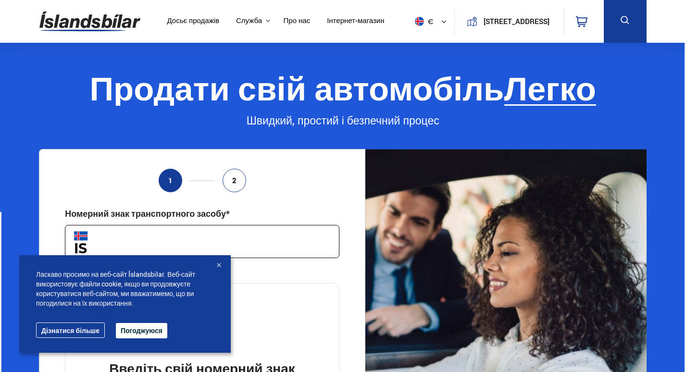 The height and width of the screenshot is (372, 686). What do you see at coordinates (297, 87) in the screenshot?
I see `font: Продати свій автомобіль` at bounding box center [297, 87].